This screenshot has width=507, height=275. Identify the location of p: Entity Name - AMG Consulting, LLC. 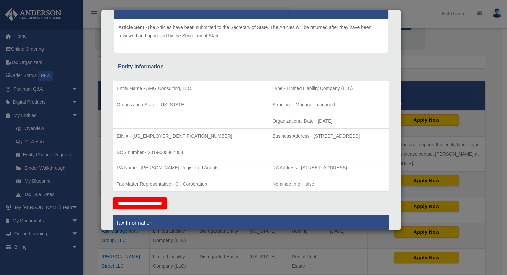
(191, 88).